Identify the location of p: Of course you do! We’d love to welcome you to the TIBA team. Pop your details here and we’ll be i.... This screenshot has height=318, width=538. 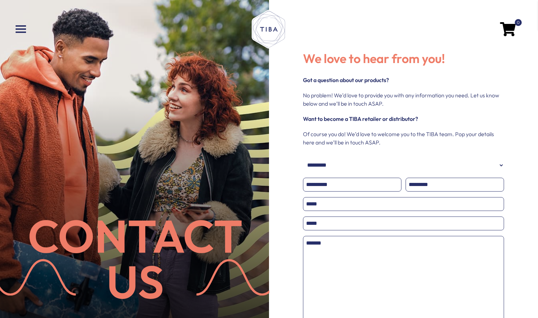
(403, 138).